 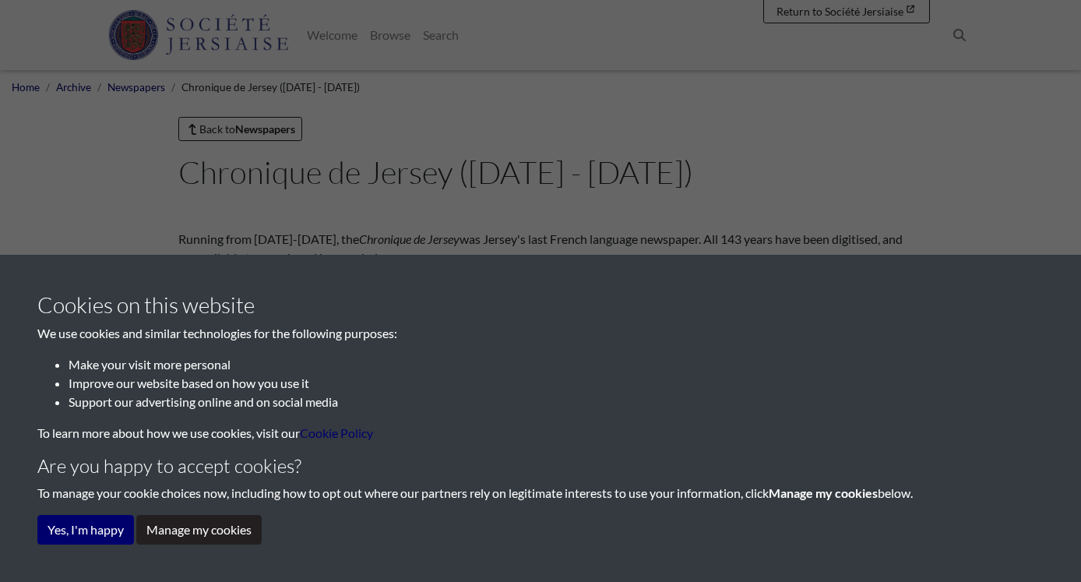 I want to click on strong: Manage my cookies, so click(x=824, y=492).